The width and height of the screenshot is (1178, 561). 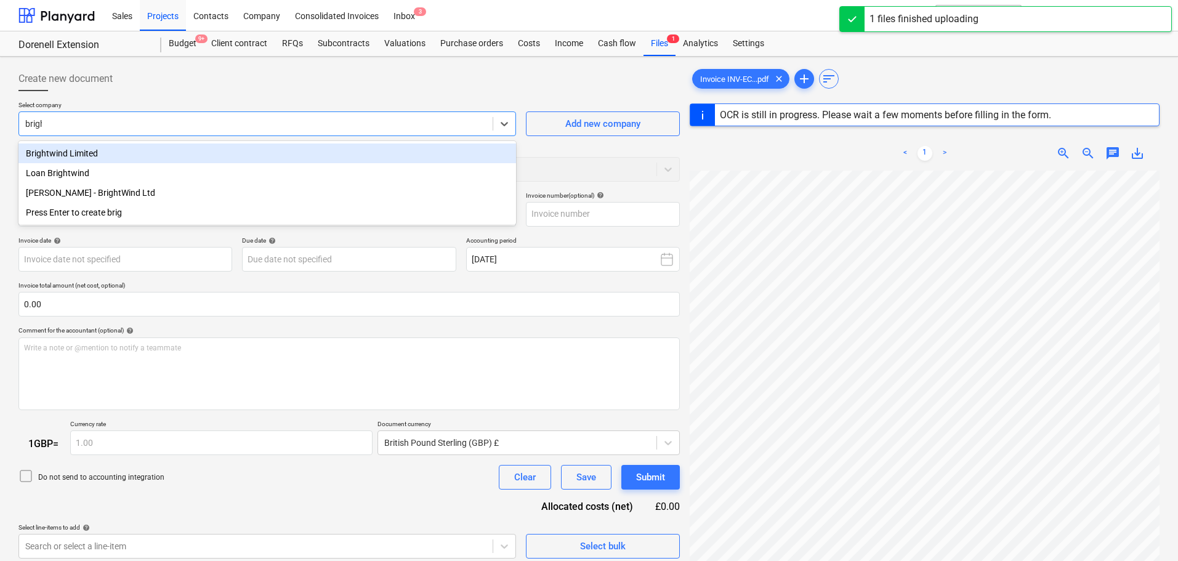 I want to click on a: Valuations, so click(x=405, y=44).